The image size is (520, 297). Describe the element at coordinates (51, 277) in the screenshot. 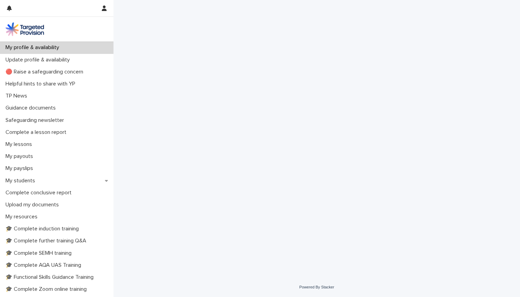

I see `p: 🎓 Functional Skills Guidance Training` at that location.